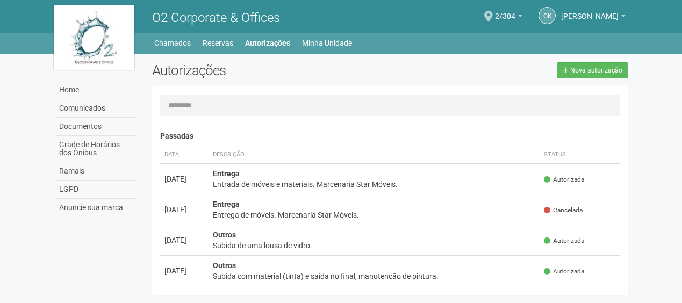 The height and width of the screenshot is (303, 682). I want to click on span: Gleice Kelly, so click(589, 11).